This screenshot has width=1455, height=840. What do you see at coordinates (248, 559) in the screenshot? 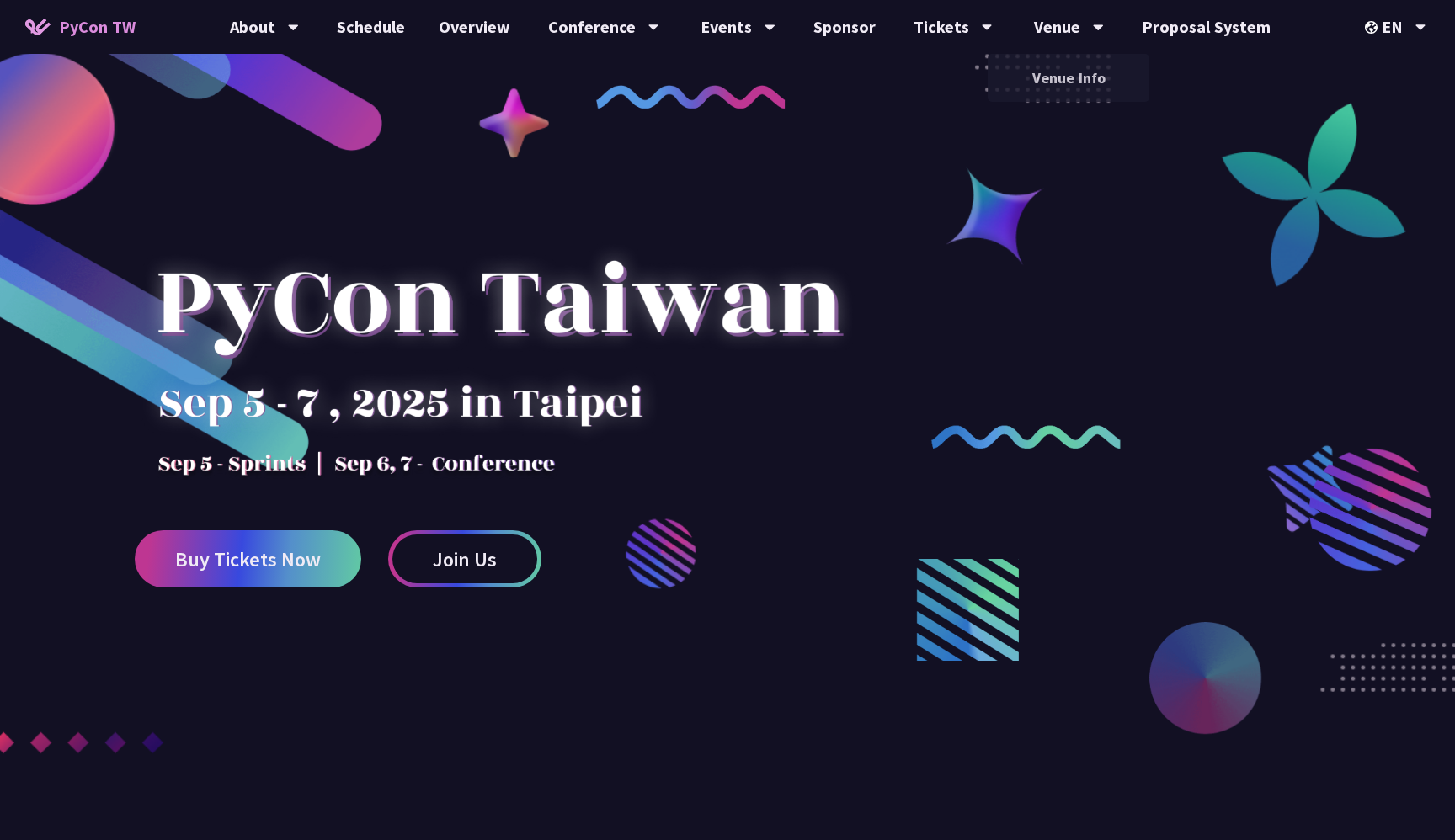
I see `a: Buy Tickets Now` at bounding box center [248, 559].